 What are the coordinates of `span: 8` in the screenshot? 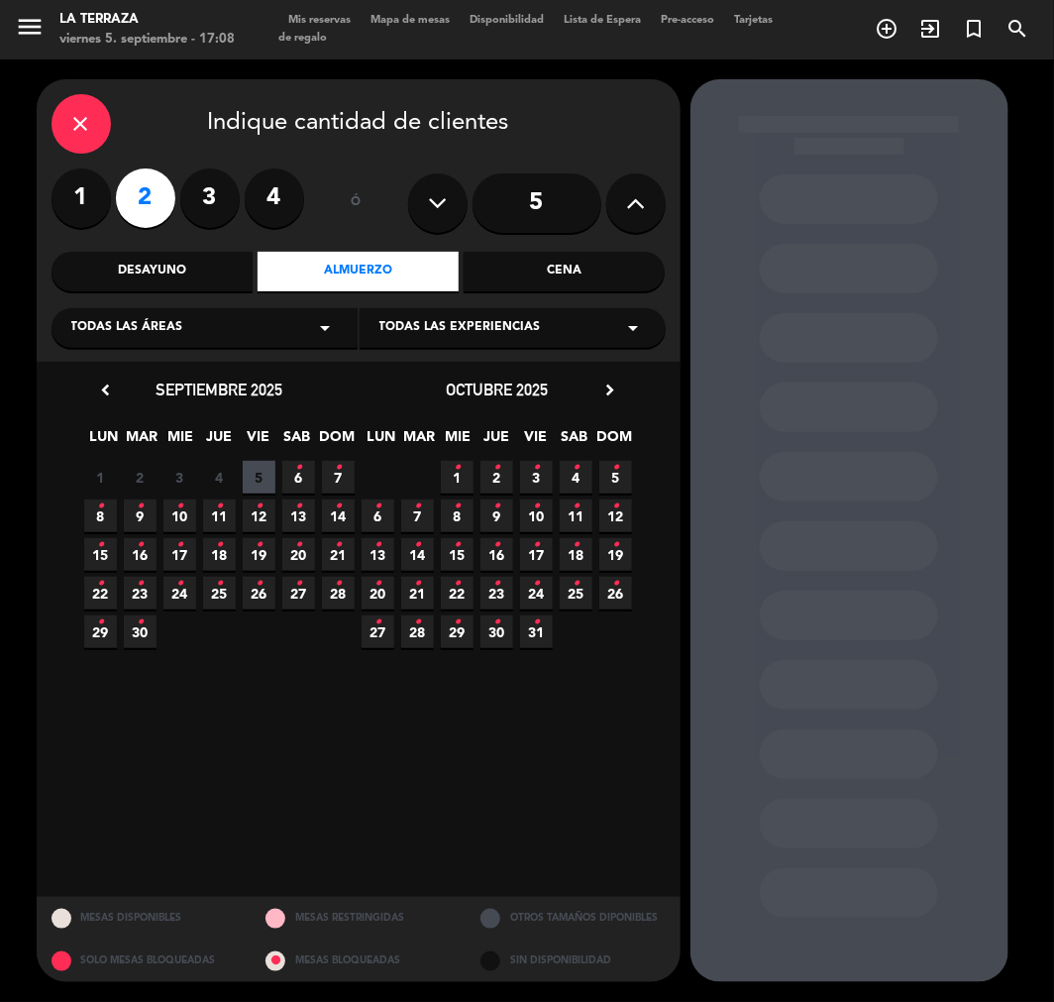 It's located at (457, 515).